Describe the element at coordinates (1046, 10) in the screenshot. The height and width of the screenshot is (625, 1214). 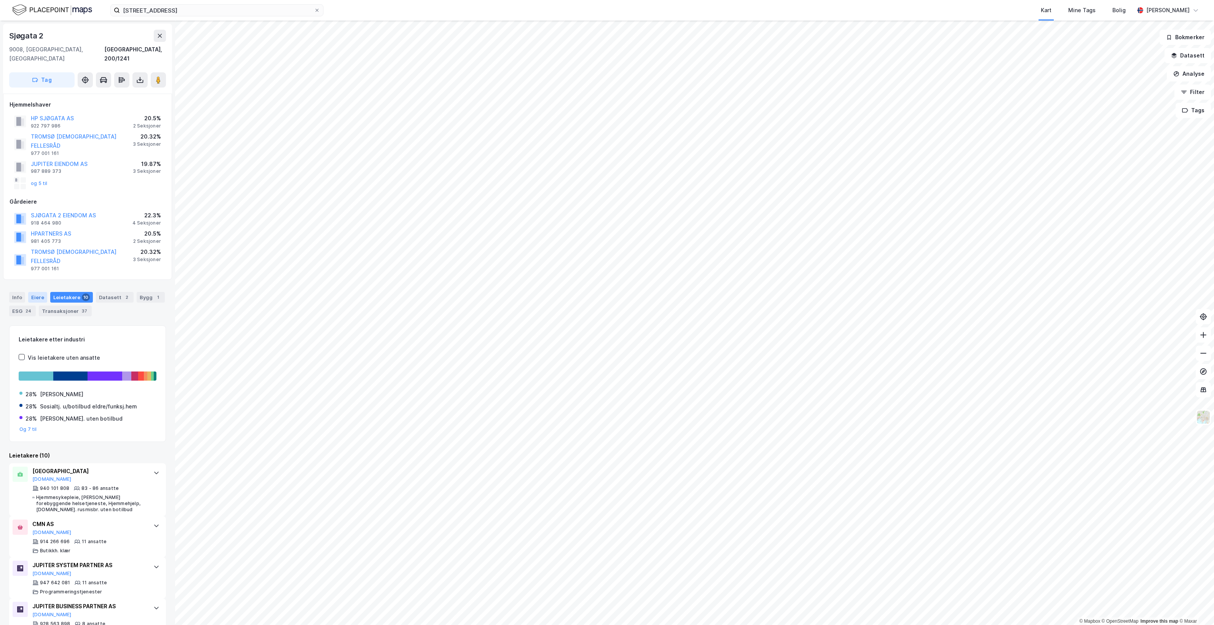
I see `div: Kart` at that location.